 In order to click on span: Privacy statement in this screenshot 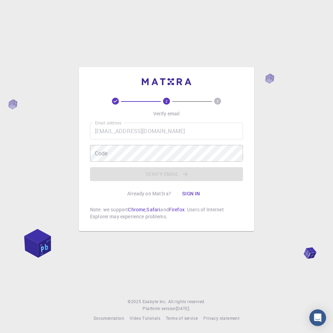, I will do `click(221, 318)`.